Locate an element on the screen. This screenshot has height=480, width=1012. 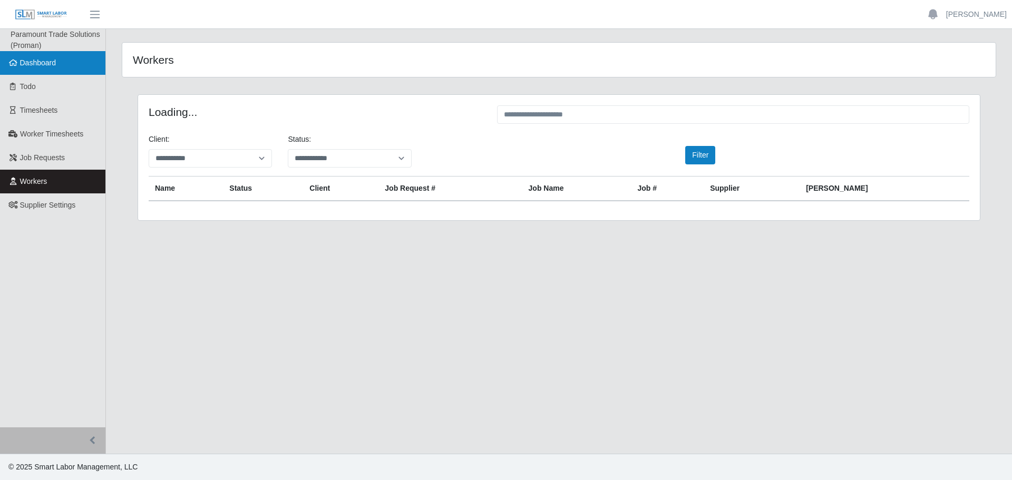
span: Workers is located at coordinates (34, 181).